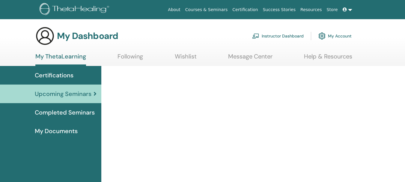 This screenshot has width=405, height=182. Describe the element at coordinates (279, 10) in the screenshot. I see `a: Success Stories` at that location.